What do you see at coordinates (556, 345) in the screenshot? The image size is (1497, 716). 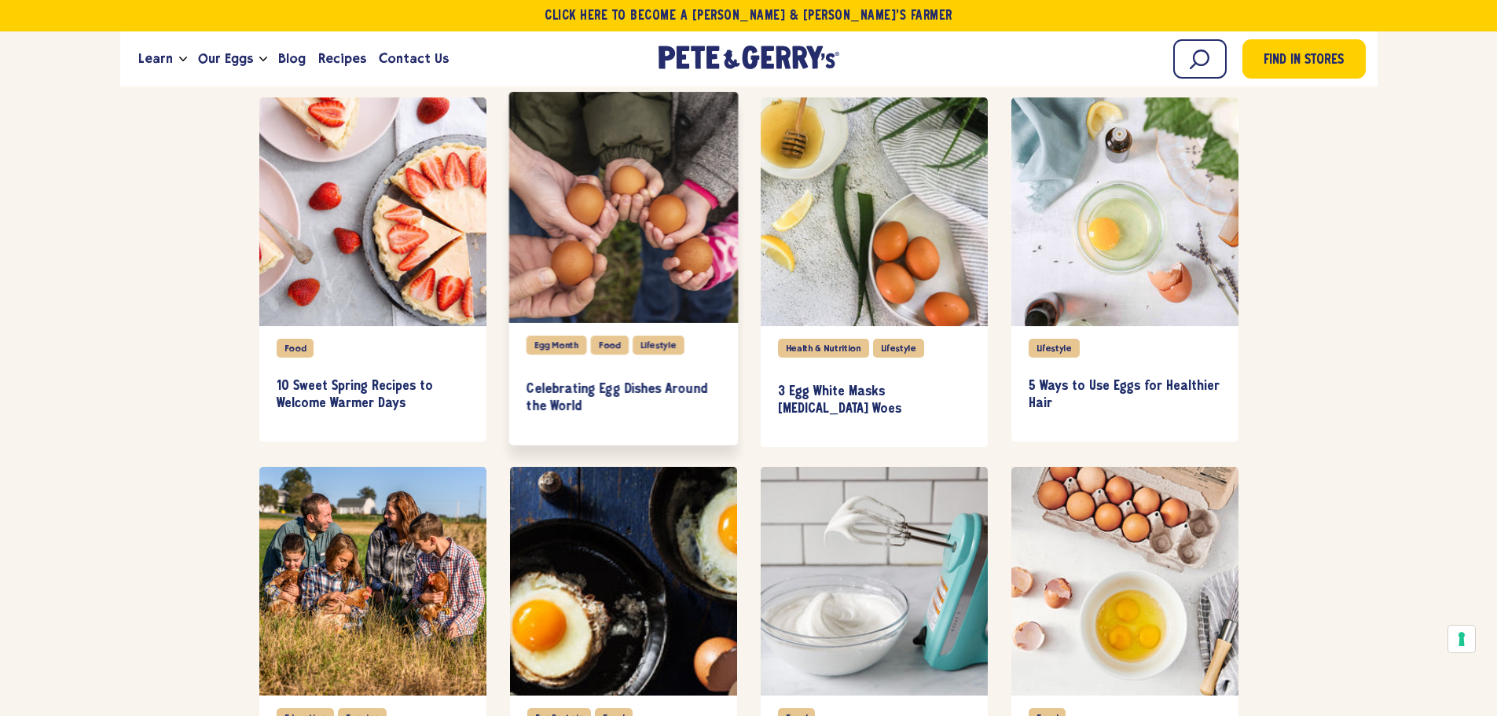 I see `div: Egg Month` at bounding box center [556, 345].